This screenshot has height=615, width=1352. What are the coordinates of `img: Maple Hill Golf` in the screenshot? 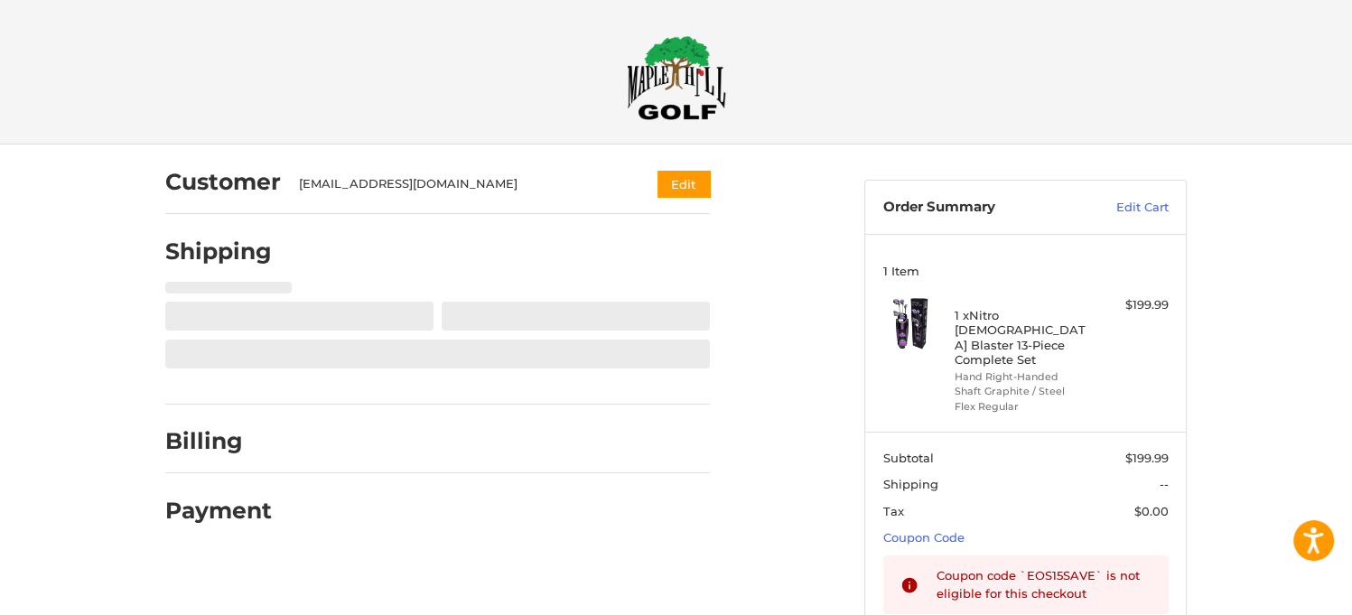 It's located at (676, 78).